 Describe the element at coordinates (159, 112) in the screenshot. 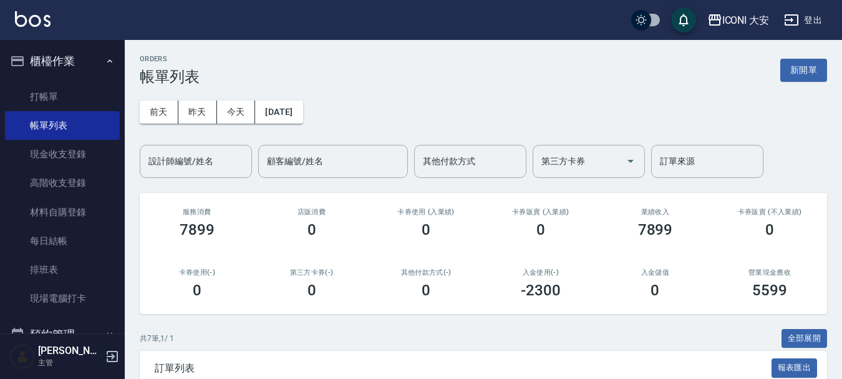

I see `button: 前天` at that location.